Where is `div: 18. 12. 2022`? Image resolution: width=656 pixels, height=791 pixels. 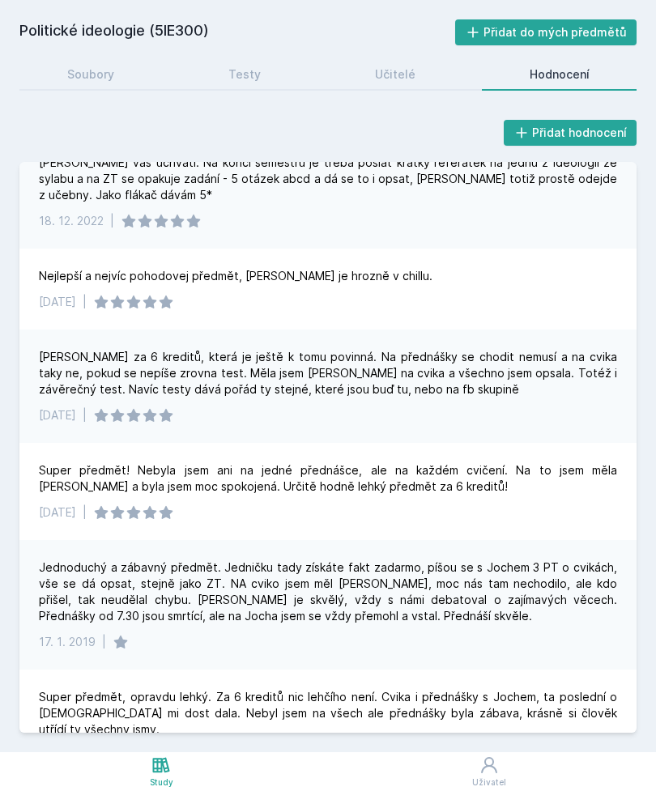 div: 18. 12. 2022 is located at coordinates (71, 221).